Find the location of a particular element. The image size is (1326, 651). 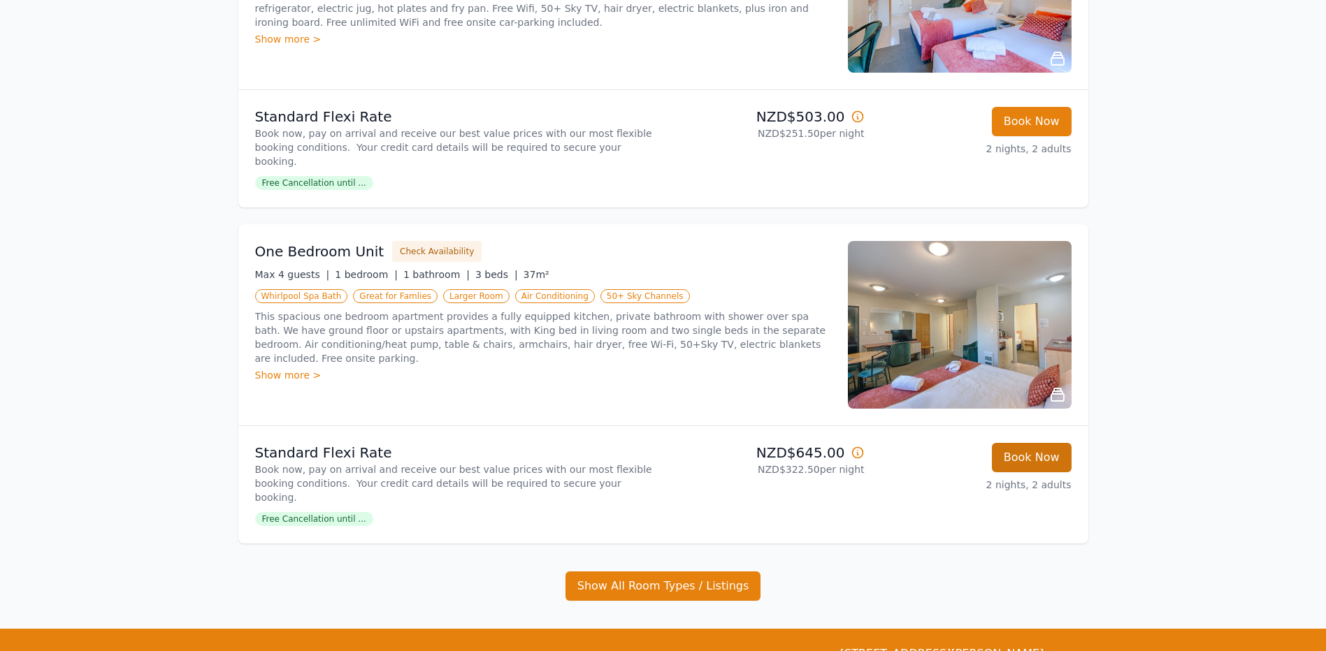

button: Check Availability is located at coordinates (437, 252).